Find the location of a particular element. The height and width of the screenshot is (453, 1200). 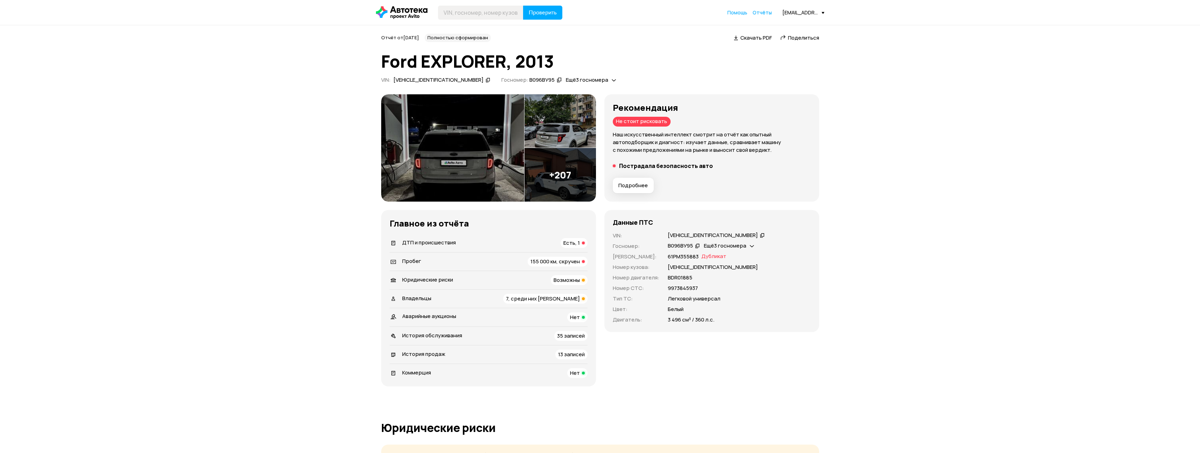

span: 35 записей is located at coordinates (571, 335).